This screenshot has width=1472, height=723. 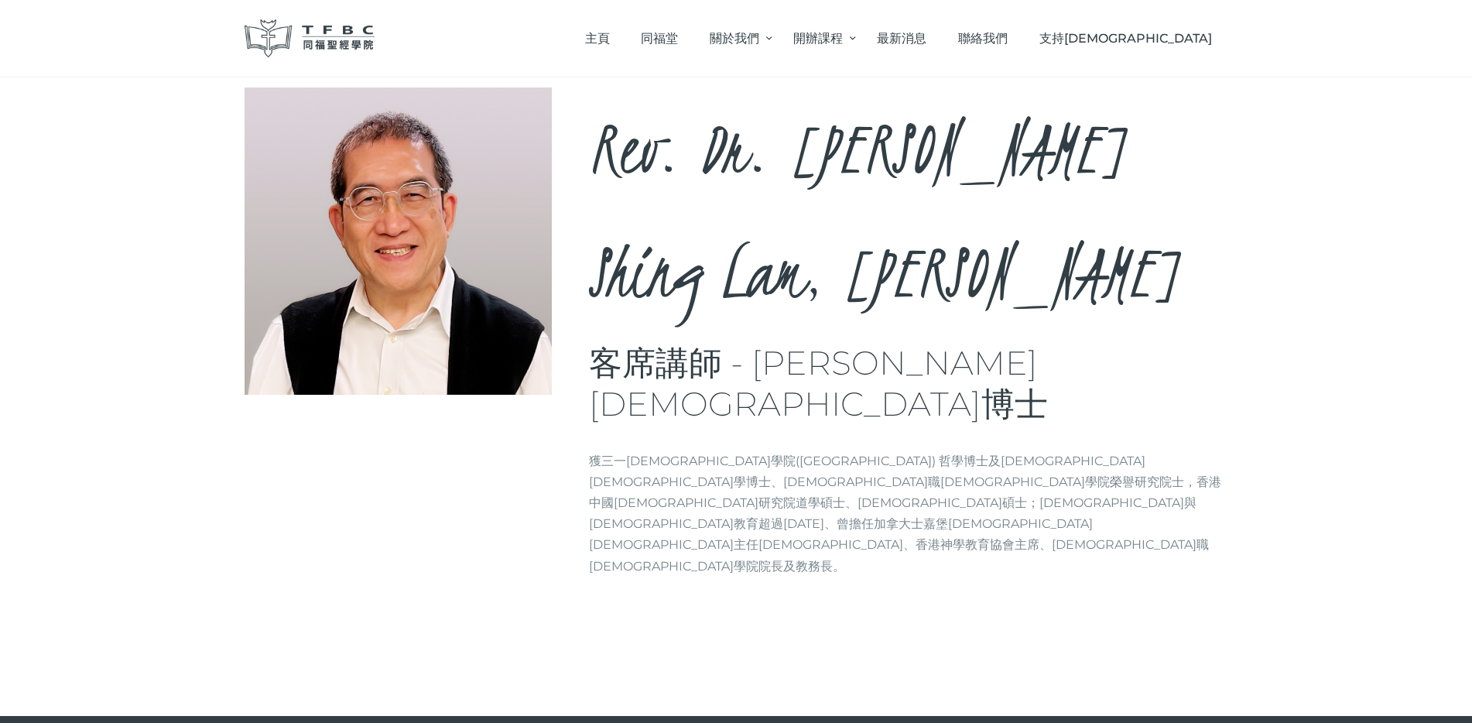 What do you see at coordinates (735, 38) in the screenshot?
I see `a: 關於我們` at bounding box center [735, 38].